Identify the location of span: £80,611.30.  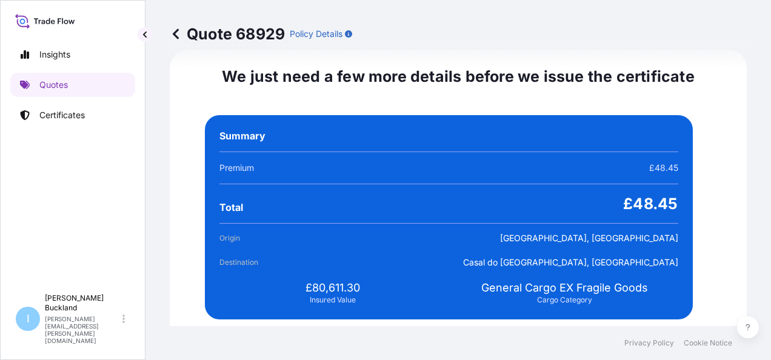
(333, 288).